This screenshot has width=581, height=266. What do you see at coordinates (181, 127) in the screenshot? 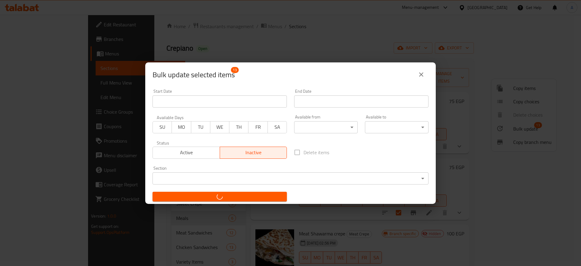
I see `button: MO` at bounding box center [181, 127].